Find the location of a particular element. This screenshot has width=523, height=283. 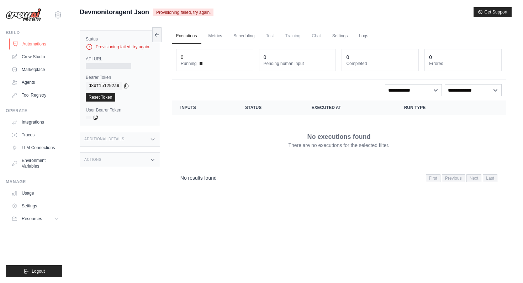

div: Operate is located at coordinates (34, 111).